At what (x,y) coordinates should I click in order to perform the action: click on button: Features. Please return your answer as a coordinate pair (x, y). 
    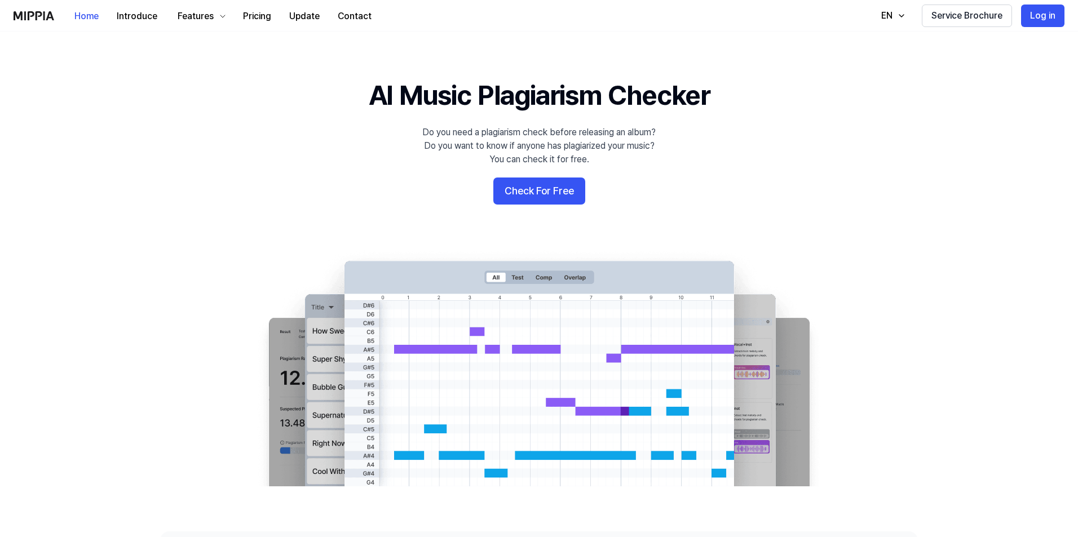
    Looking at the image, I should click on (200, 16).